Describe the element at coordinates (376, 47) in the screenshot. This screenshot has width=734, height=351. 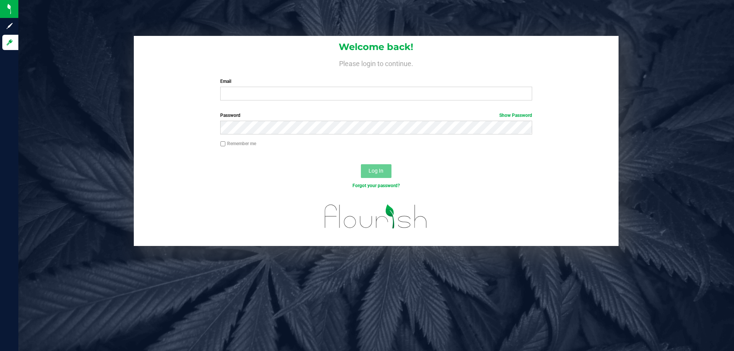
I see `h1: Welcome back!` at that location.